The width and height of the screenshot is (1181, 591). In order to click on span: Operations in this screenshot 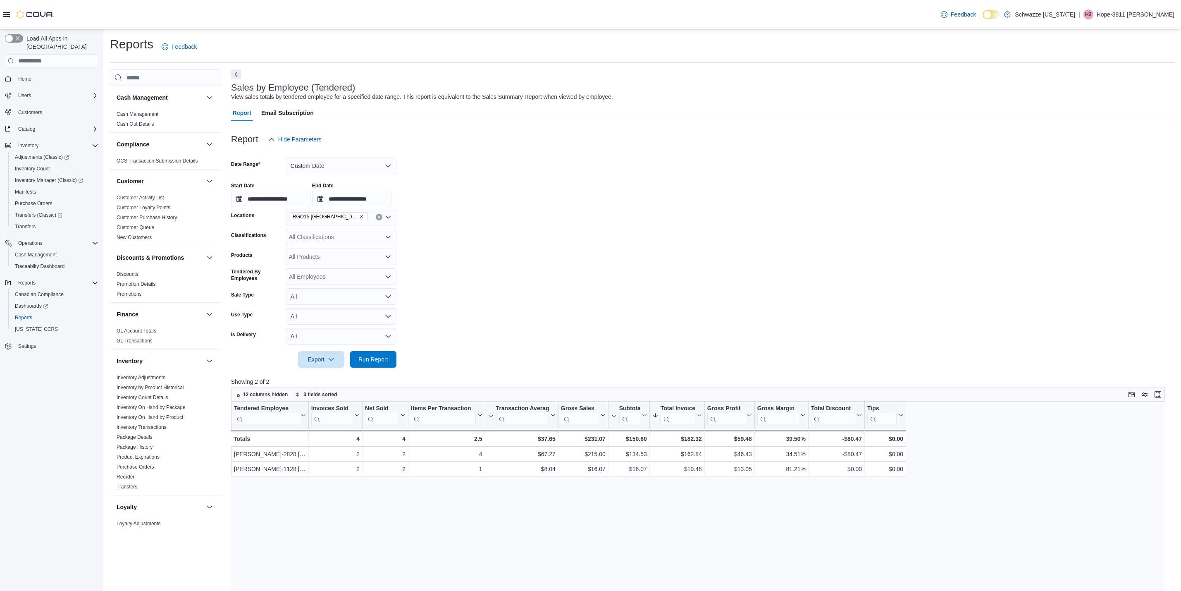, I will do `click(30, 243)`.